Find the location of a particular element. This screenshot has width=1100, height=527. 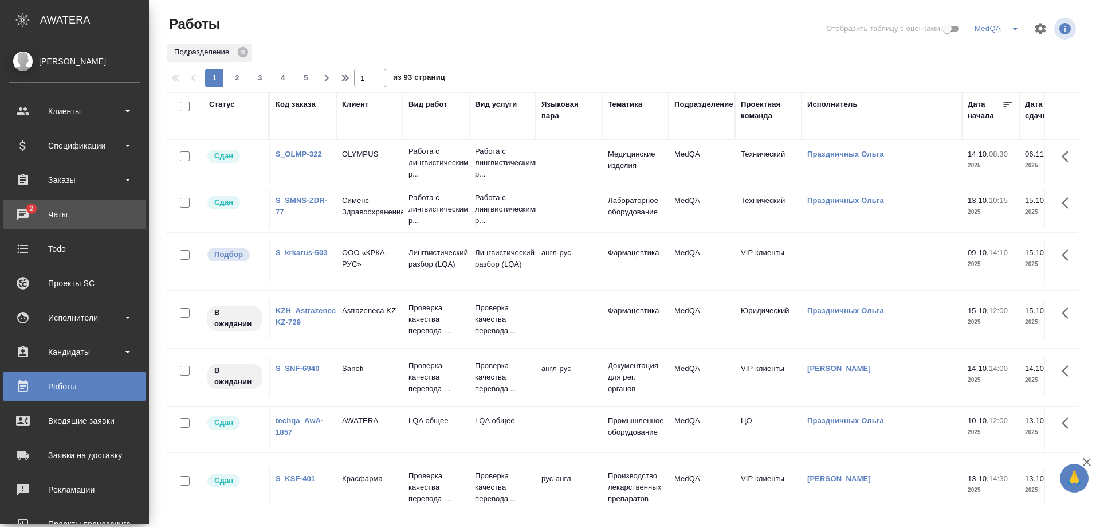

p: Работа с лингвистическими р... is located at coordinates (436, 209).